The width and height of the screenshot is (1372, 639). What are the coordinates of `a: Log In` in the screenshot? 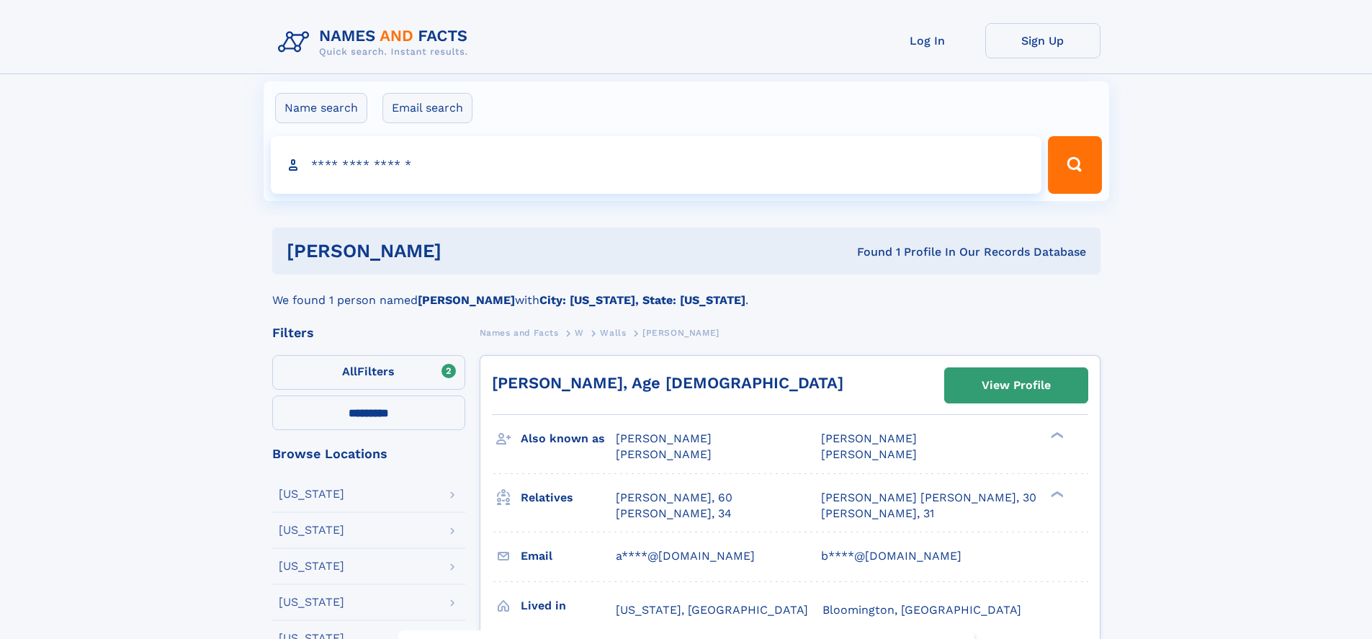 It's located at (927, 40).